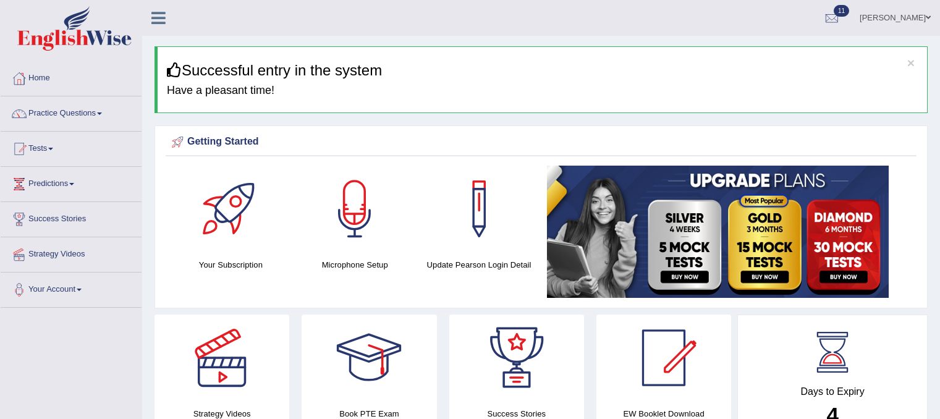 This screenshot has width=940, height=419. What do you see at coordinates (841, 11) in the screenshot?
I see `span: 11` at bounding box center [841, 11].